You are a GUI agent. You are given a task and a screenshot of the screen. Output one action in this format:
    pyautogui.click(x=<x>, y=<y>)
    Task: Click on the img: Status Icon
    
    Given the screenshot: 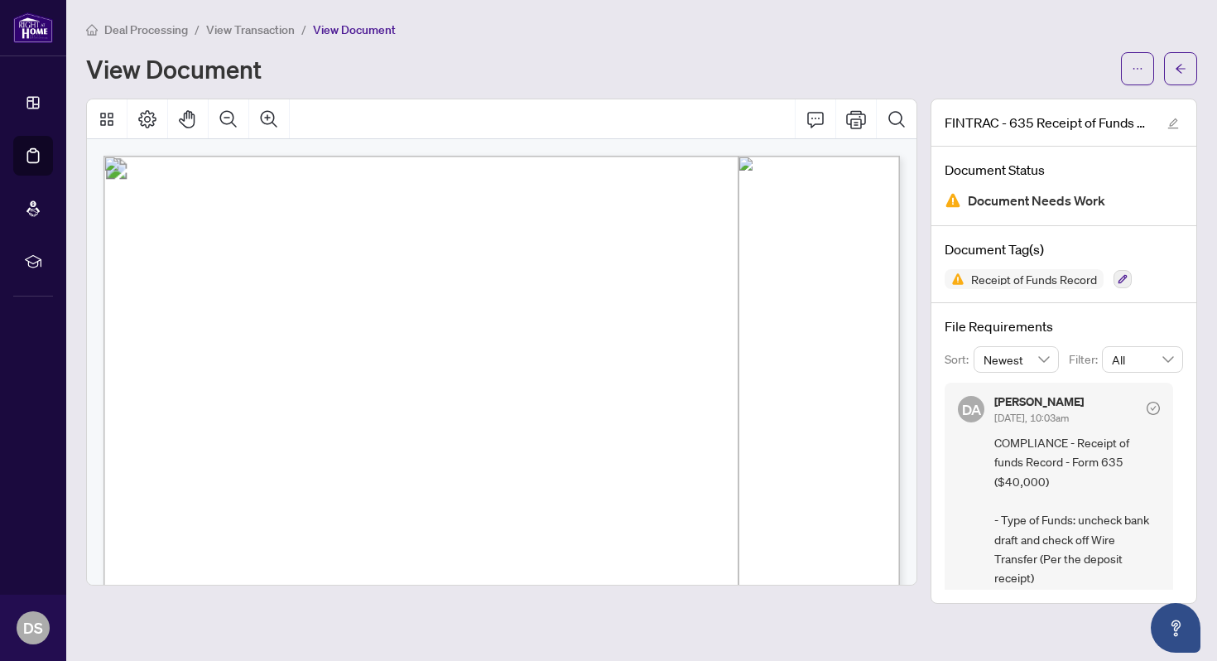 What is the action you would take?
    pyautogui.click(x=955, y=279)
    